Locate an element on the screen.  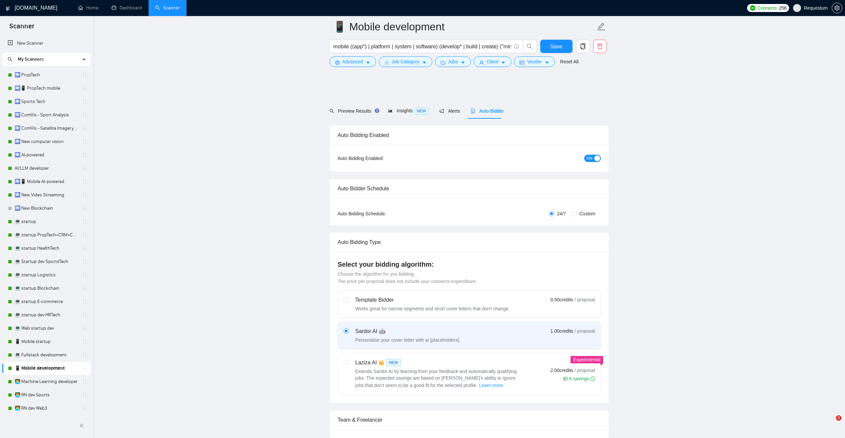
span: Choose the algorithm for you bidding. The price per proposal does not include your connects expen... is located at coordinates (407, 278).